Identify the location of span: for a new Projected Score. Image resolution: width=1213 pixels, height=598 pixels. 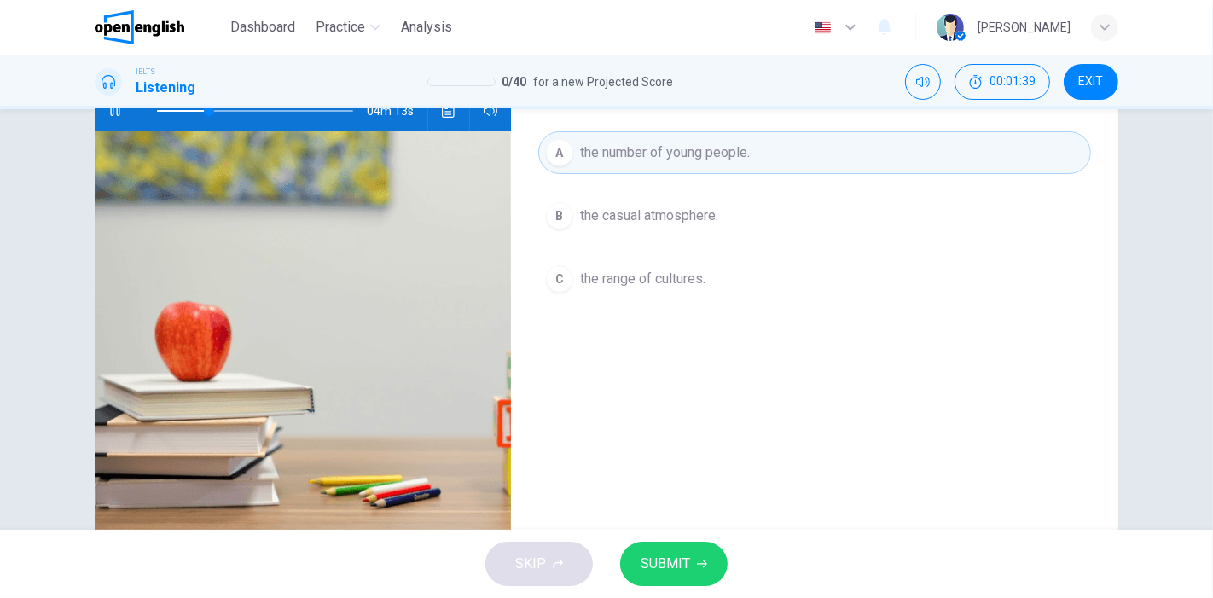
(604, 82).